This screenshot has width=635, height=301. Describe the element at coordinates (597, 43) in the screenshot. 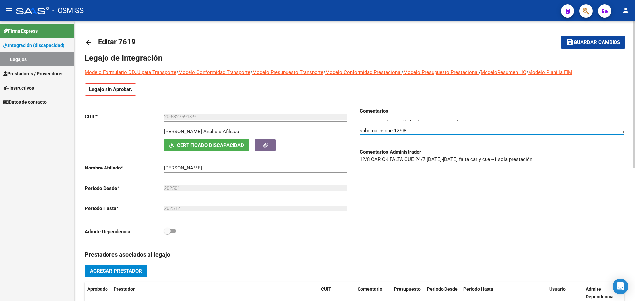

I see `span: Guardar cambios` at that location.